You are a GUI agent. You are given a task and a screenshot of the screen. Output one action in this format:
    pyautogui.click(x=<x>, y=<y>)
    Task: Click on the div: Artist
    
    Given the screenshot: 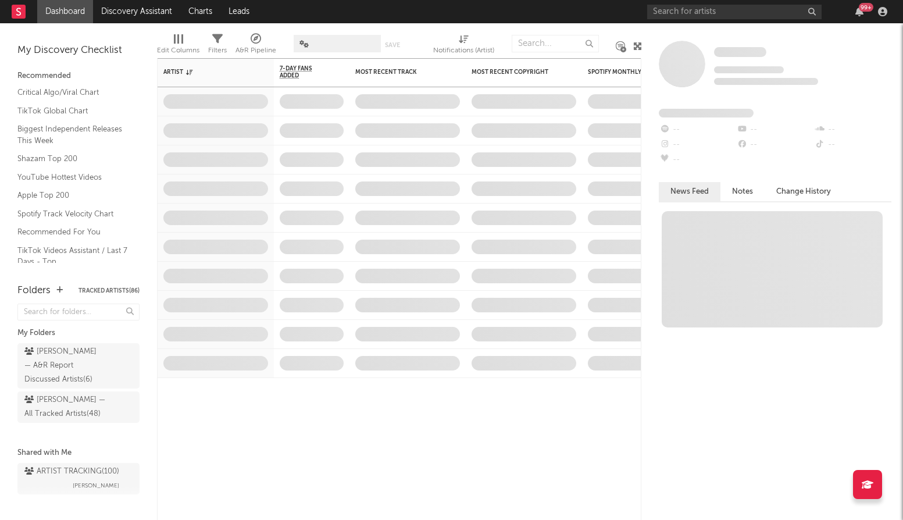 What is the action you would take?
    pyautogui.click(x=207, y=72)
    